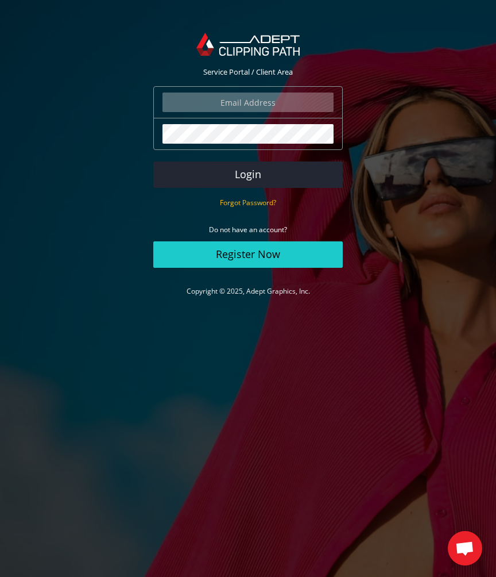  Describe the element at coordinates (465, 548) in the screenshot. I see `a: Öppna chatt` at that location.